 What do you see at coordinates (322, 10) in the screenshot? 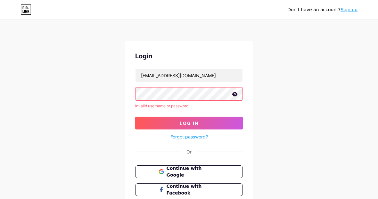
I see `div: Don't have an account?` at bounding box center [322, 10].